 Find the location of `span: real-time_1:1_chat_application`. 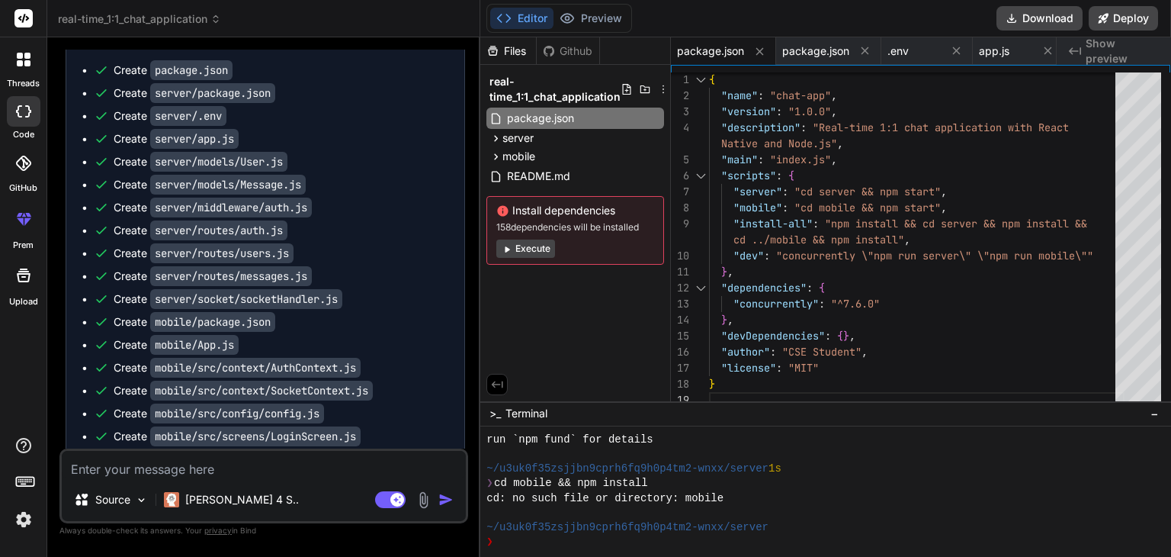

span: real-time_1:1_chat_application is located at coordinates (140, 19).